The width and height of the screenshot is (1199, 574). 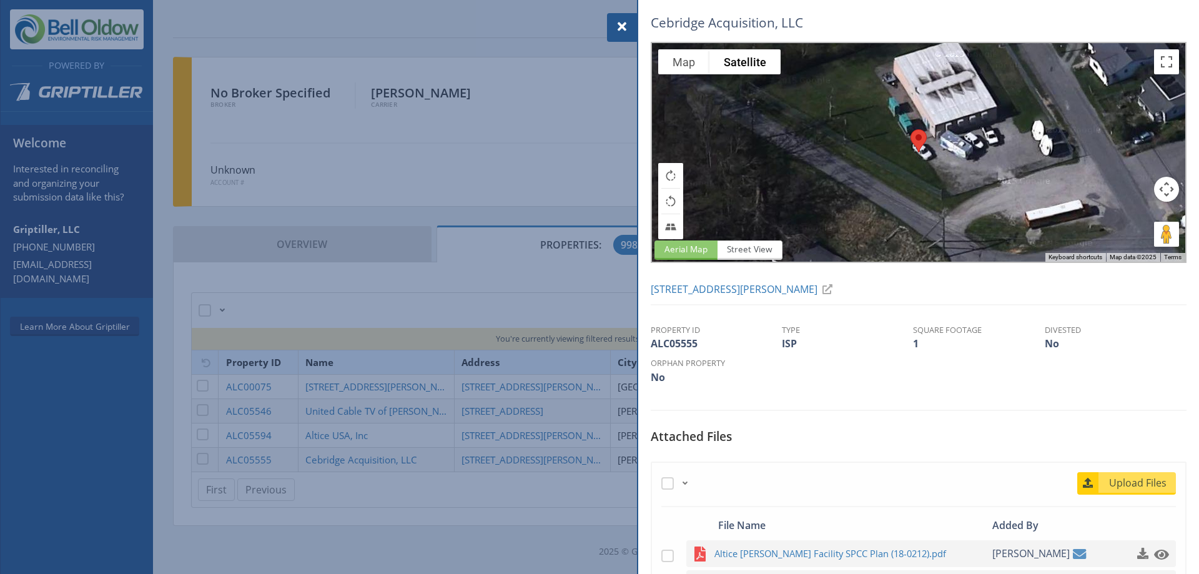 I want to click on div: File Name, so click(x=851, y=525).